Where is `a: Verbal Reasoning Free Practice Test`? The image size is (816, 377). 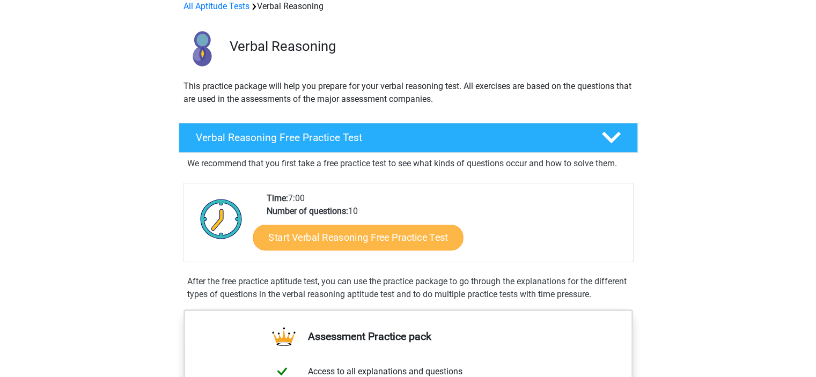
a: Verbal Reasoning Free Practice Test is located at coordinates (408, 138).